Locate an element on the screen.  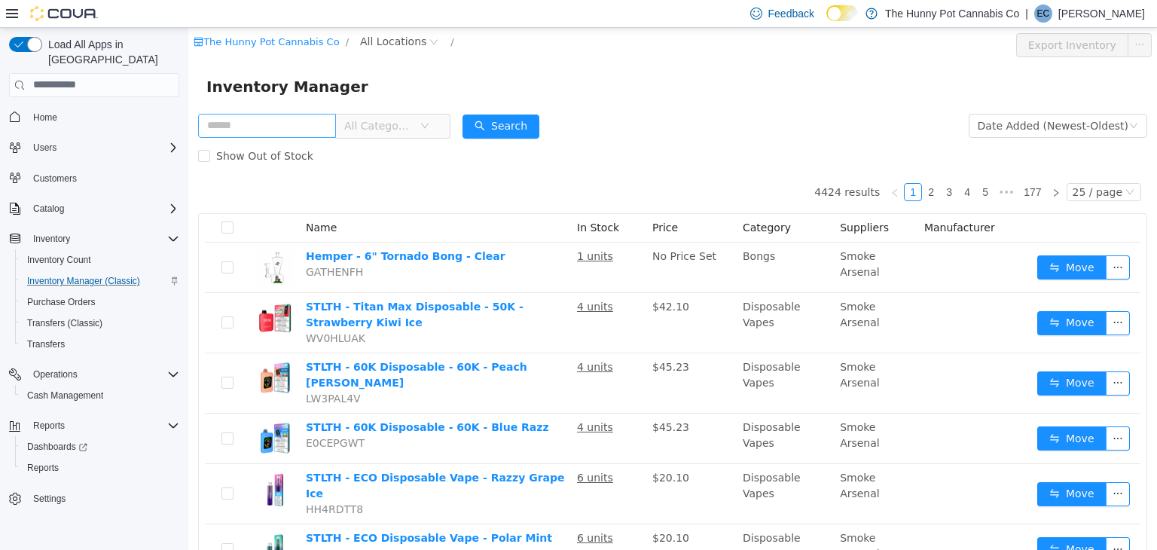
span: Inventory Count is located at coordinates (100, 260).